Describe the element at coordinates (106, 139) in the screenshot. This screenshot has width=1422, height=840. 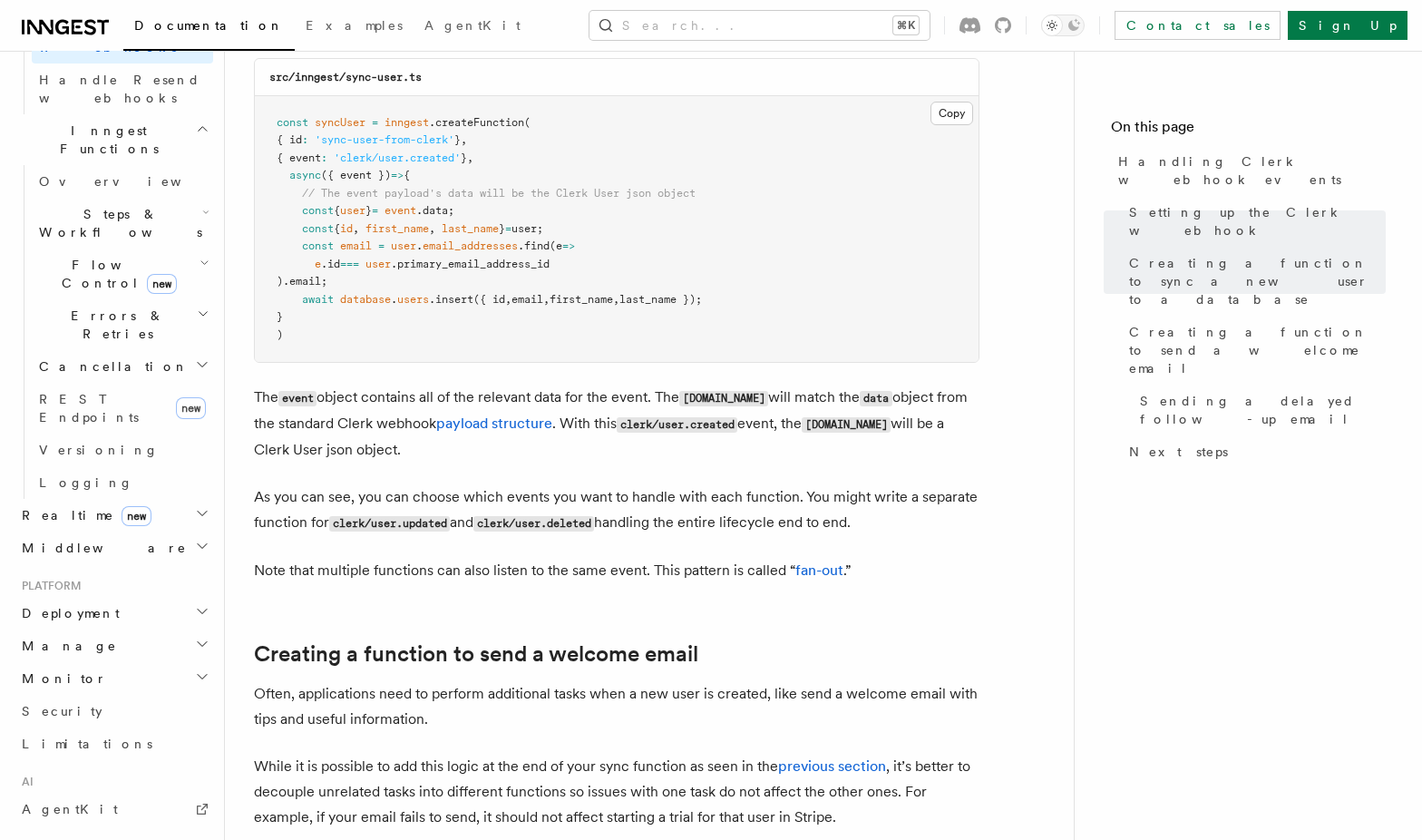
I see `span: Inngest Functions` at that location.